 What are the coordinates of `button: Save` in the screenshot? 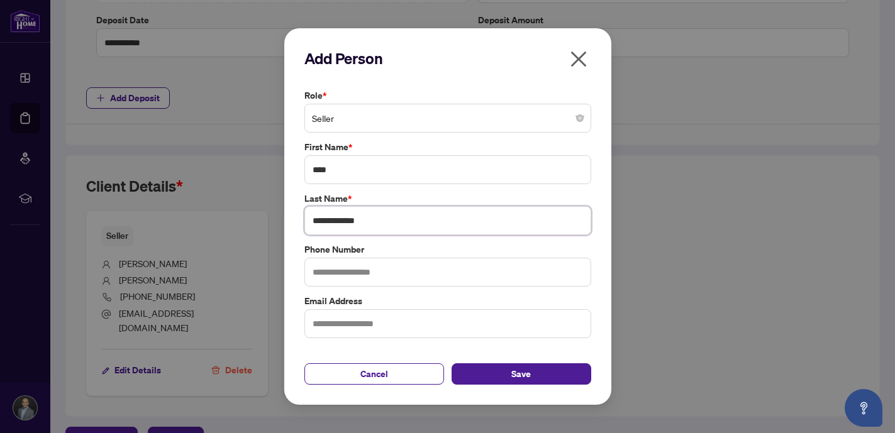 It's located at (521, 374).